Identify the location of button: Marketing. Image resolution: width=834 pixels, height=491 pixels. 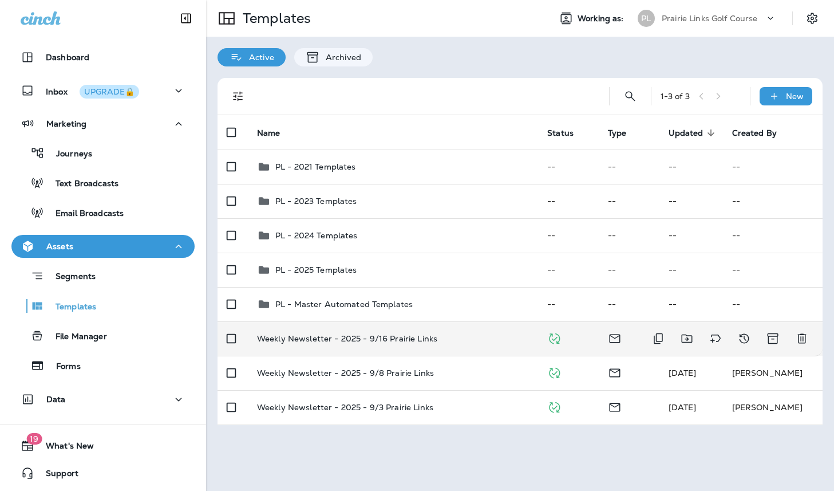
(103, 124).